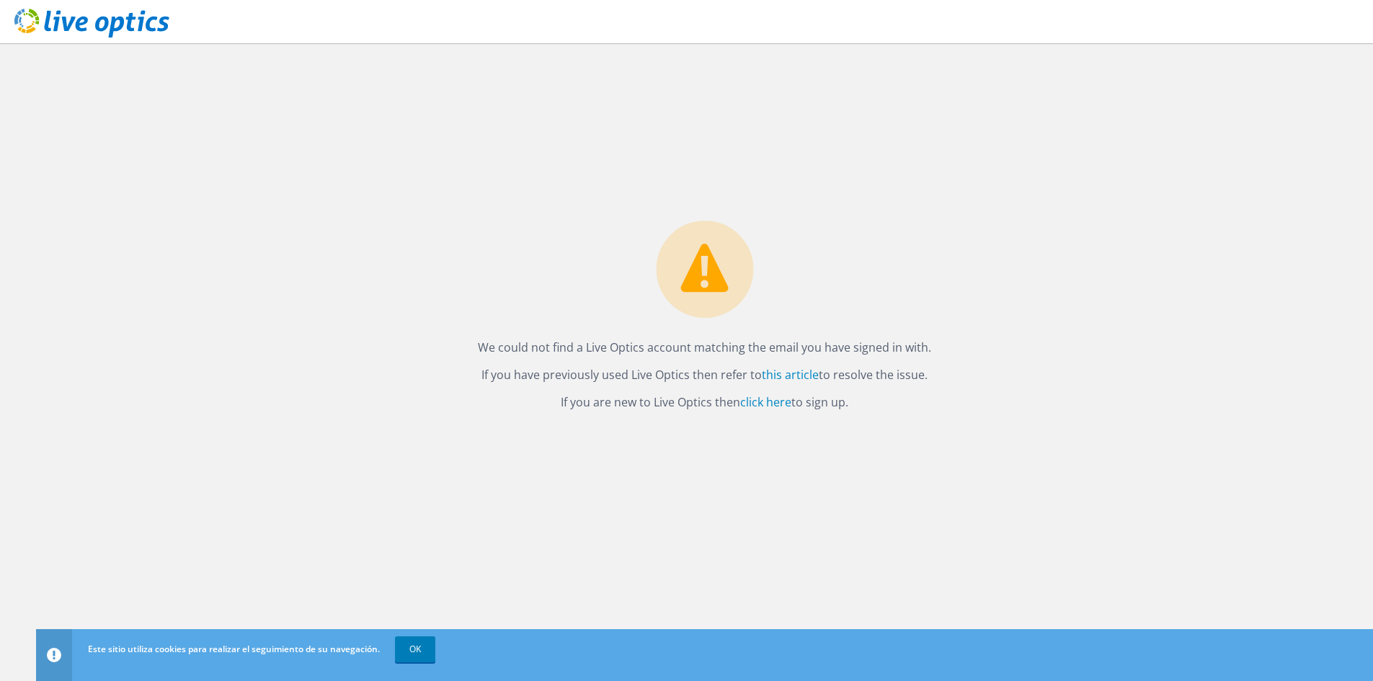  Describe the element at coordinates (415, 649) in the screenshot. I see `a: OK` at that location.